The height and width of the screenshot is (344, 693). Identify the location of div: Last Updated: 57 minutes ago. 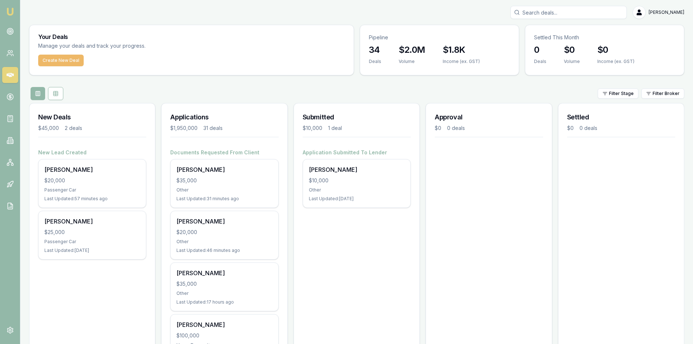
(92, 199).